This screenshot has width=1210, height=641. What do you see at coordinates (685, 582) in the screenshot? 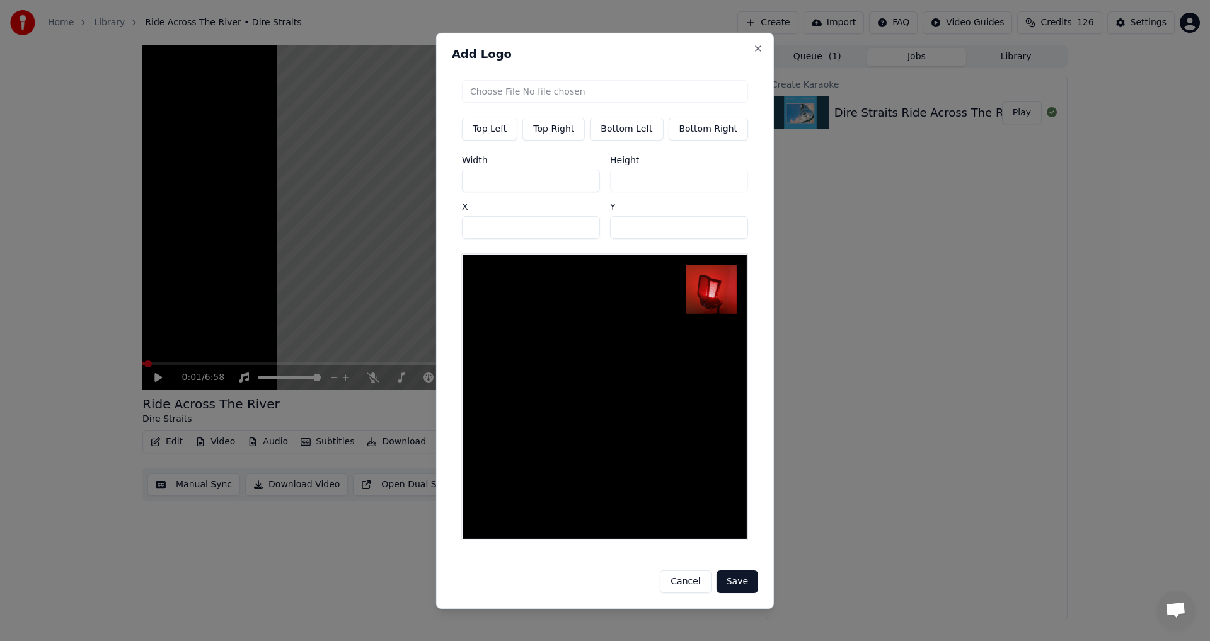
I see `button: Cancel` at bounding box center [685, 582].